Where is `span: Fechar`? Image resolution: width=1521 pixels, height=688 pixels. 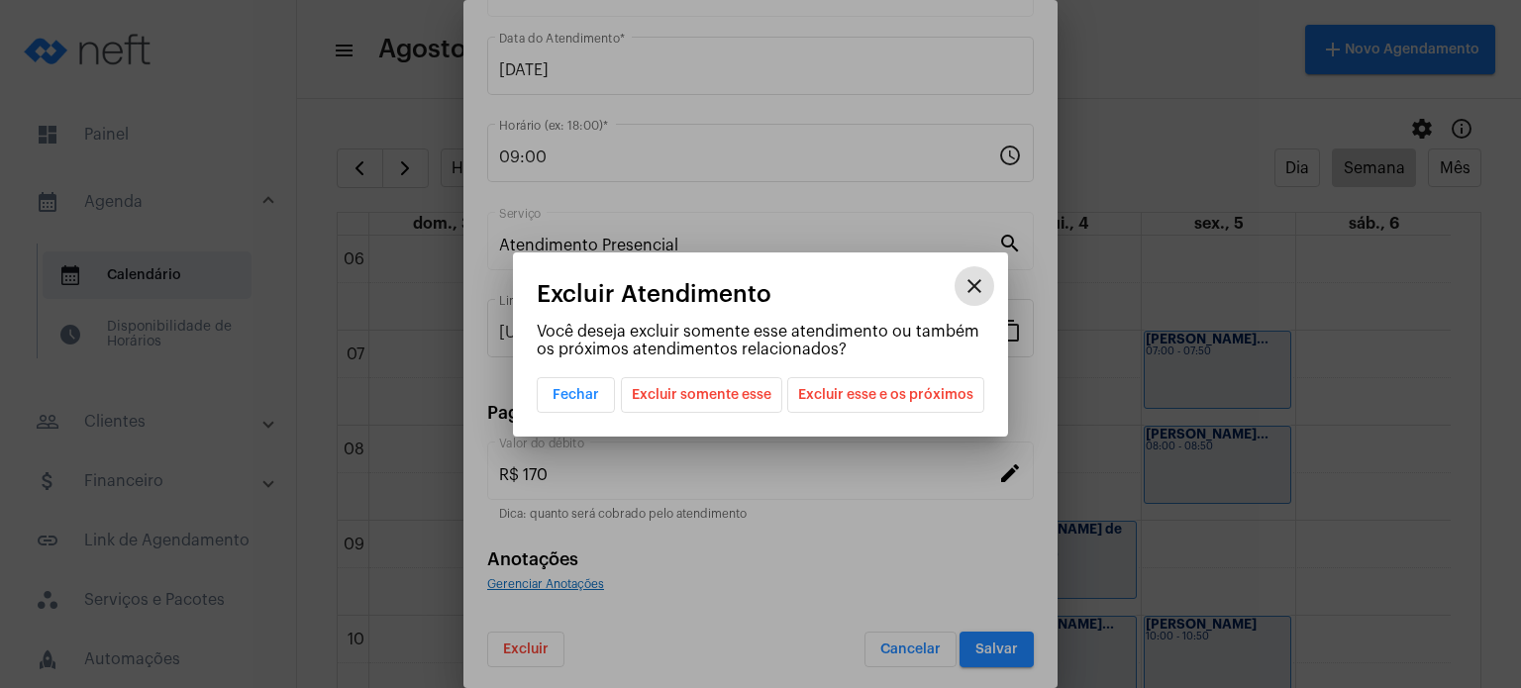
span: Fechar is located at coordinates (575, 395).